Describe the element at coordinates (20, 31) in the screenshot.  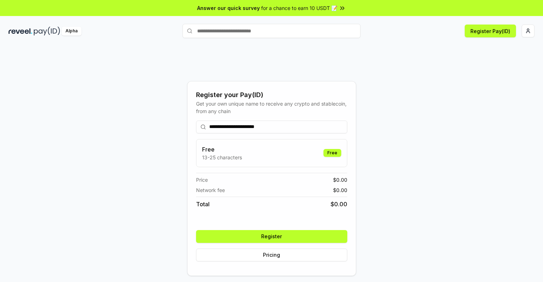
I see `img: reveel_dark` at that location.